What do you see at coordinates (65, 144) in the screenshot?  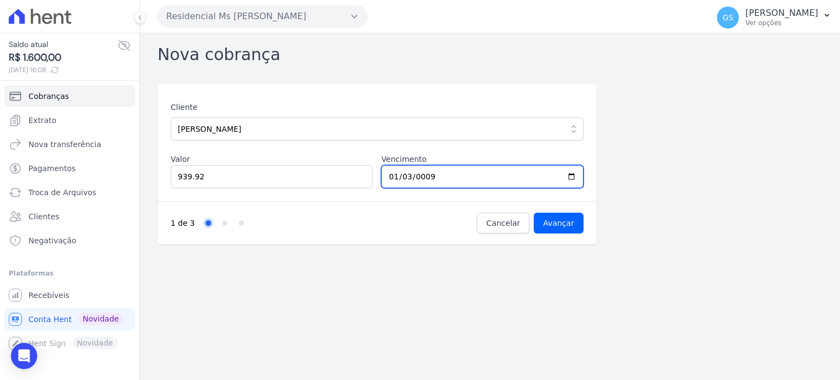 I see `span: Nova transferência` at bounding box center [65, 144].